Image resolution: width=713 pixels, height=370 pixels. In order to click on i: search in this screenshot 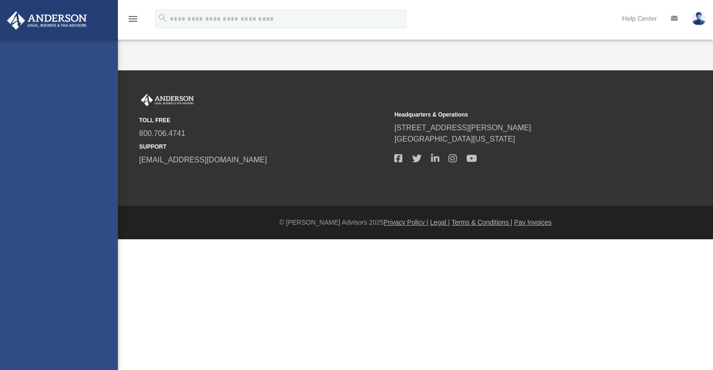, I will do `click(163, 18)`.